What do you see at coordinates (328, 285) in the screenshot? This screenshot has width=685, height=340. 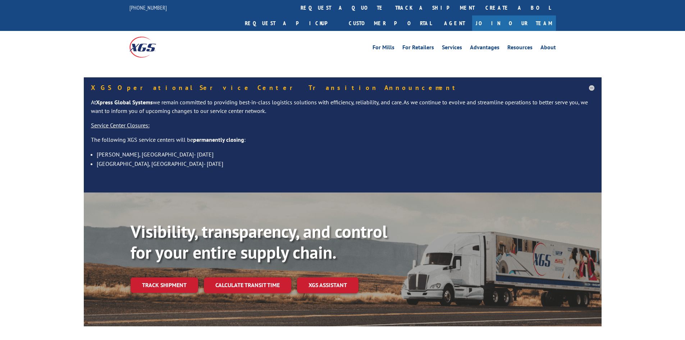 I see `a: XGS ASSISTANT` at bounding box center [328, 285].